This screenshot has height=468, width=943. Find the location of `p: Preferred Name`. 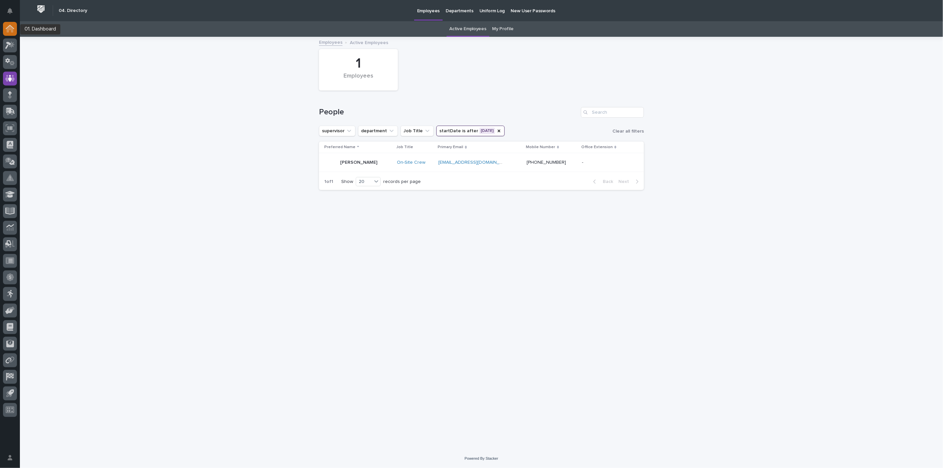

p: Preferred Name is located at coordinates (340, 147).